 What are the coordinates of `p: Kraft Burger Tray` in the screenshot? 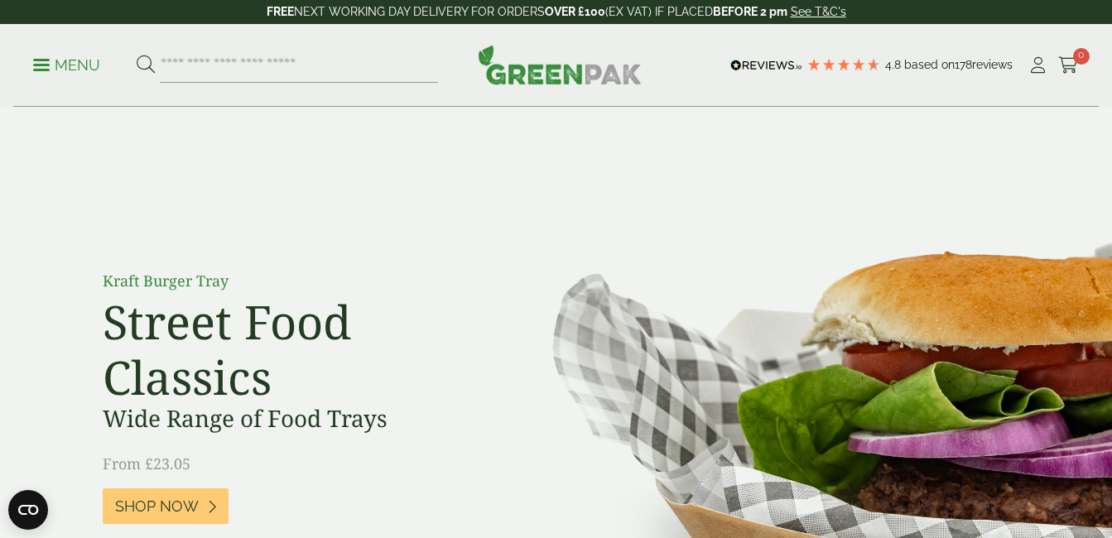 It's located at (289, 281).